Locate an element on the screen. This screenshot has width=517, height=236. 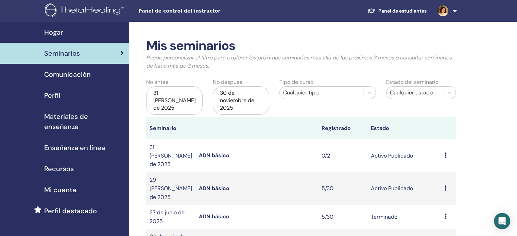
font: Tipo de curso is located at coordinates (296, 82).